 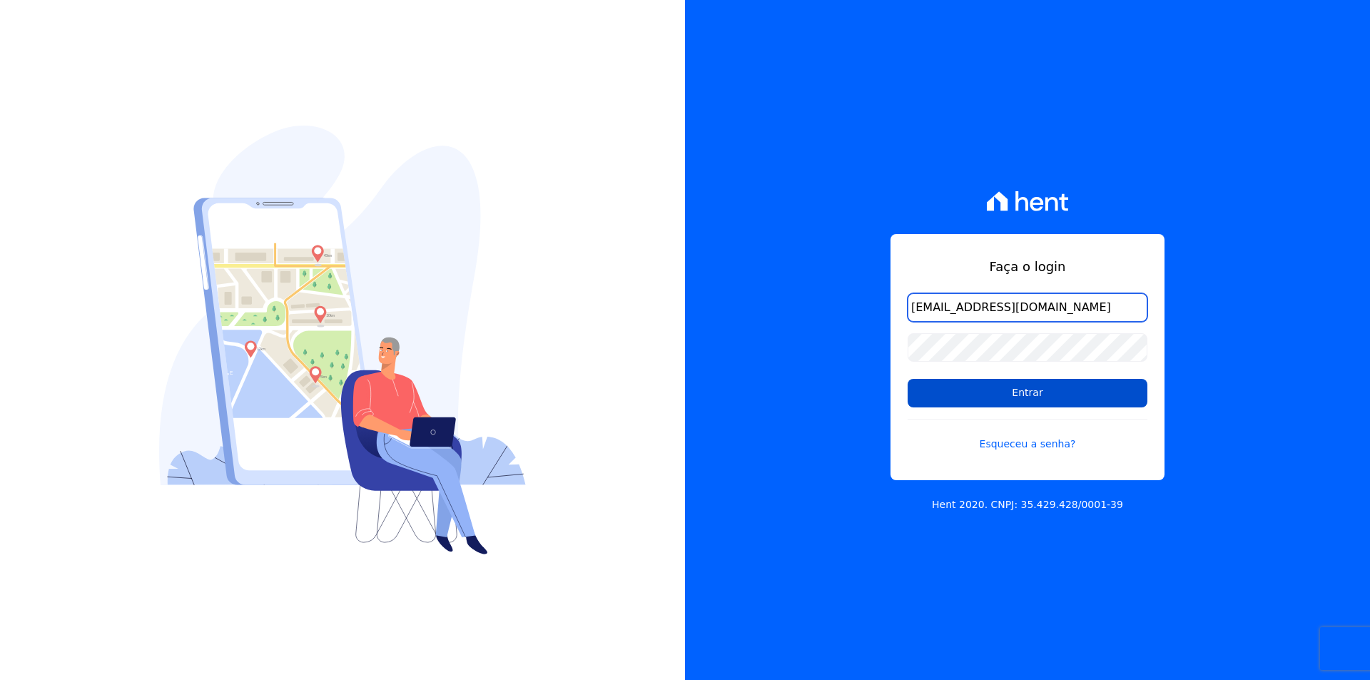 I want to click on h1: Faça o login, so click(x=1027, y=266).